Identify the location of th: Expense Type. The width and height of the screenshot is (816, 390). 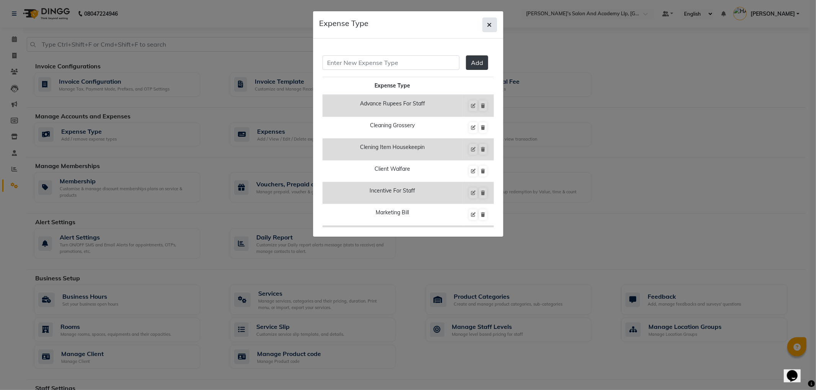
(392, 86).